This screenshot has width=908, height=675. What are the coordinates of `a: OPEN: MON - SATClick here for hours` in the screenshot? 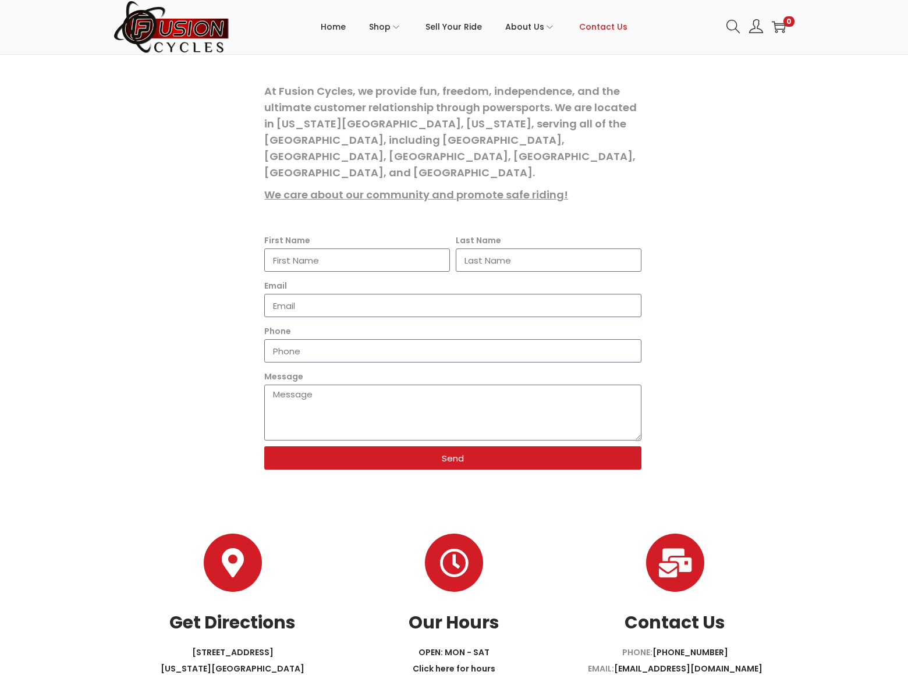 It's located at (454, 661).